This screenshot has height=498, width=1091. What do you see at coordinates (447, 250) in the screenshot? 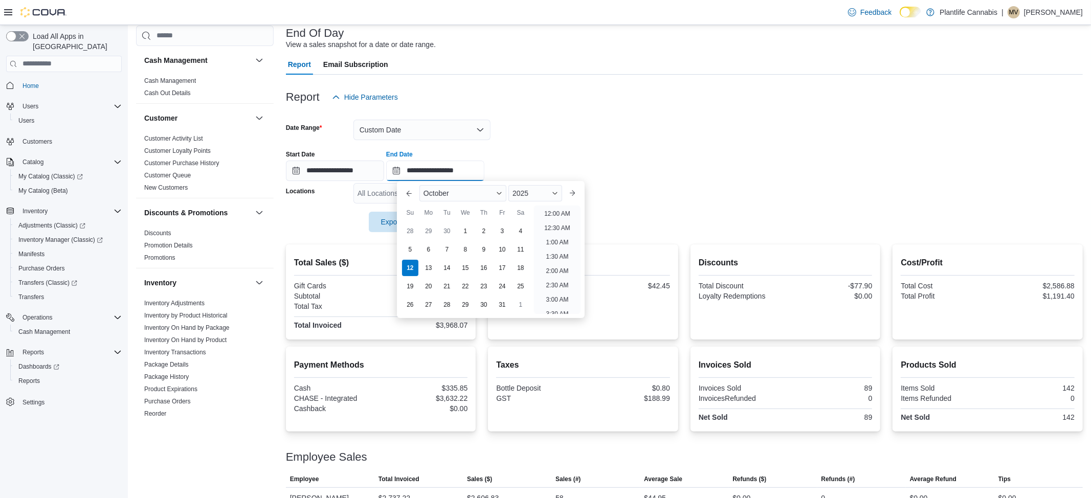
I see `div: day-7` at bounding box center [447, 250].